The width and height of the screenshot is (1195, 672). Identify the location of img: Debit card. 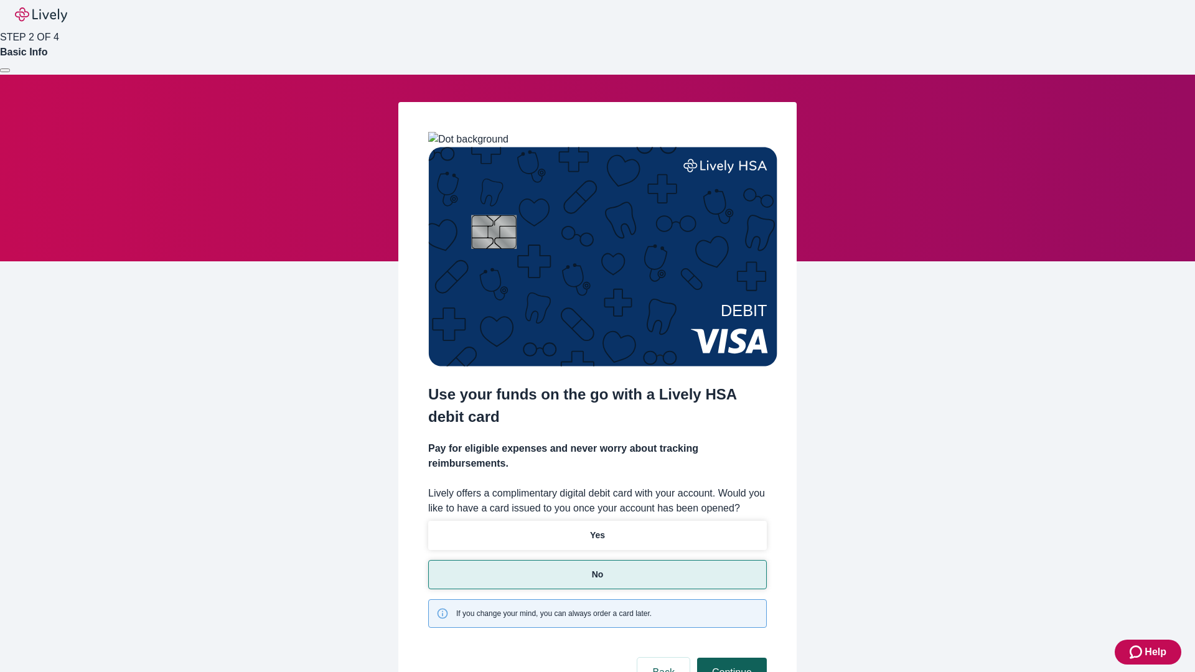
(603, 257).